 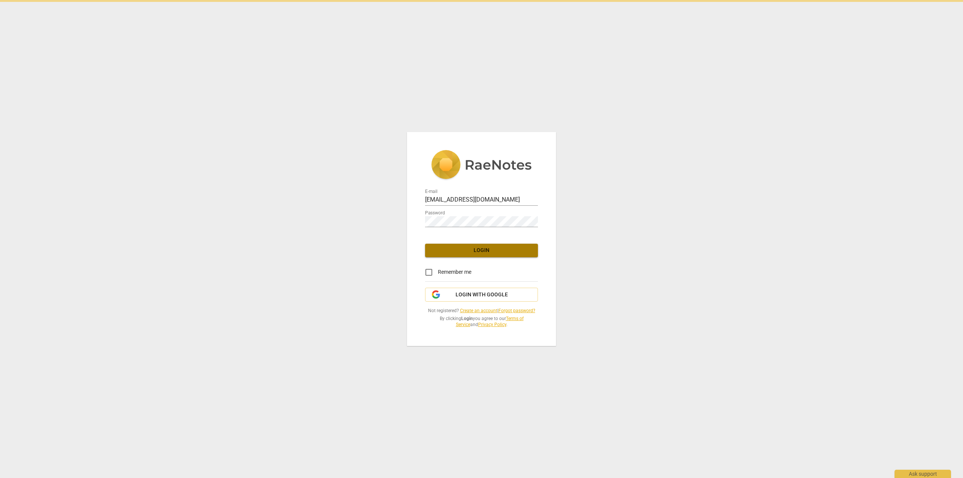 I want to click on img: 5ac2273c67554f335776073100b6d88f.svg, so click(x=481, y=165).